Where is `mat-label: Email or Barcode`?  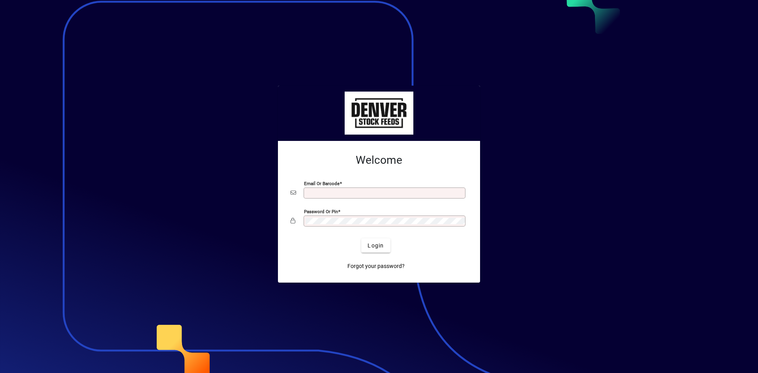 mat-label: Email or Barcode is located at coordinates (322, 184).